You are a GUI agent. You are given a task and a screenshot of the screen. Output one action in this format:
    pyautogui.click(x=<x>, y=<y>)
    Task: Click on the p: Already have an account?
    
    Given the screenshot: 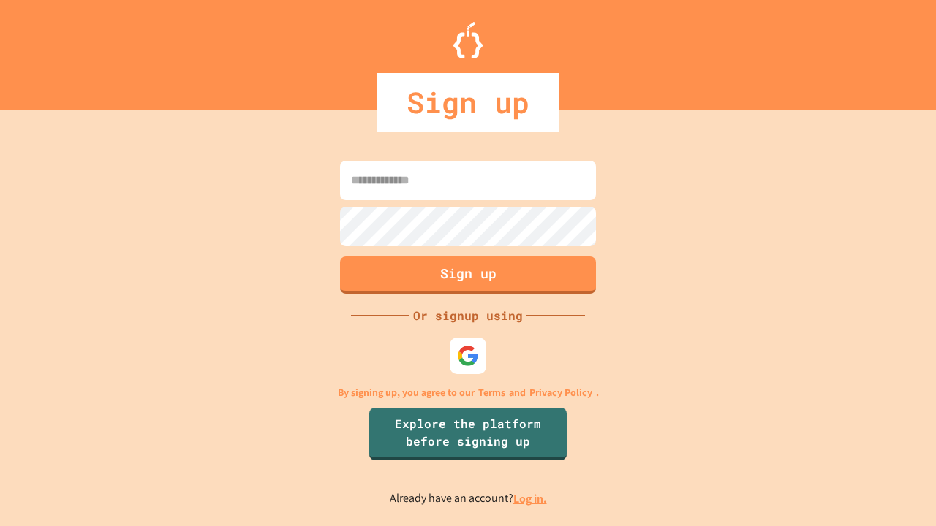 What is the action you would take?
    pyautogui.click(x=468, y=499)
    